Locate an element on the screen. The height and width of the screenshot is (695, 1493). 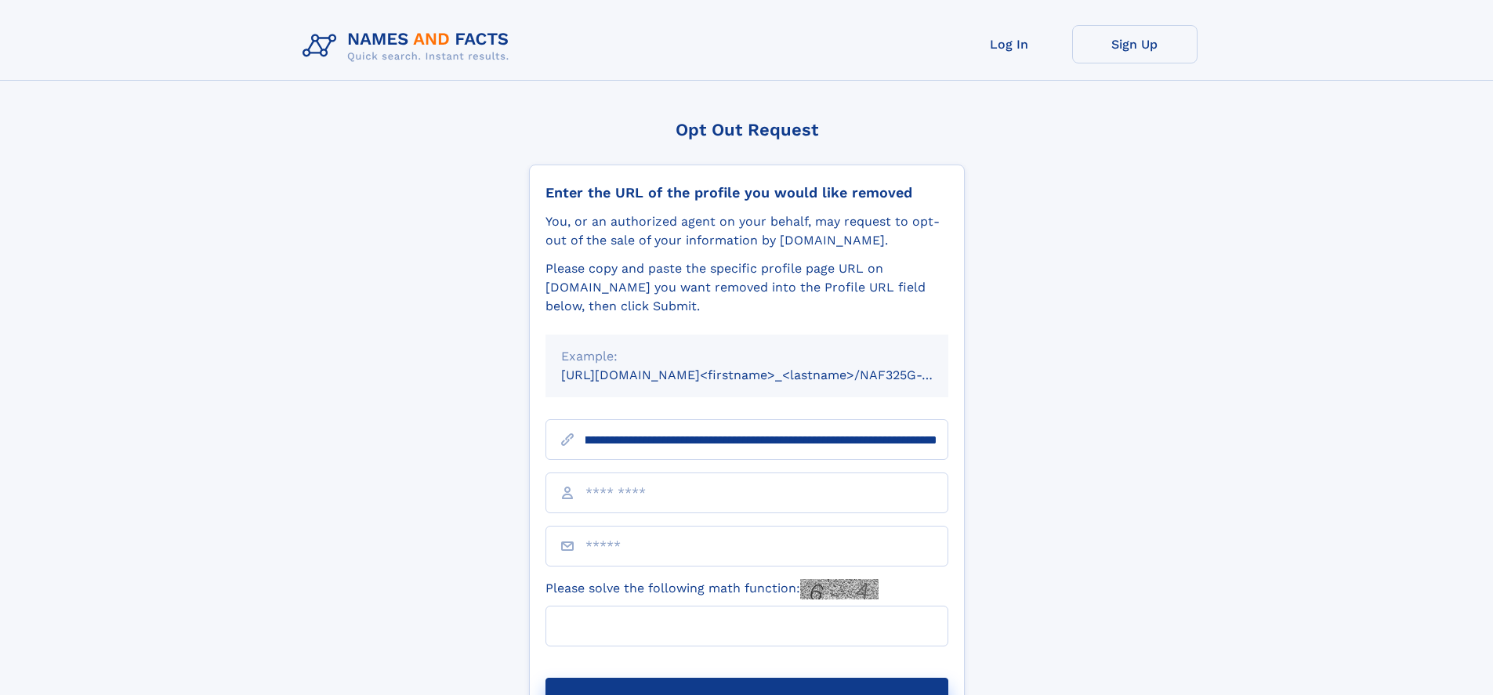
a: Log In is located at coordinates (1009, 44).